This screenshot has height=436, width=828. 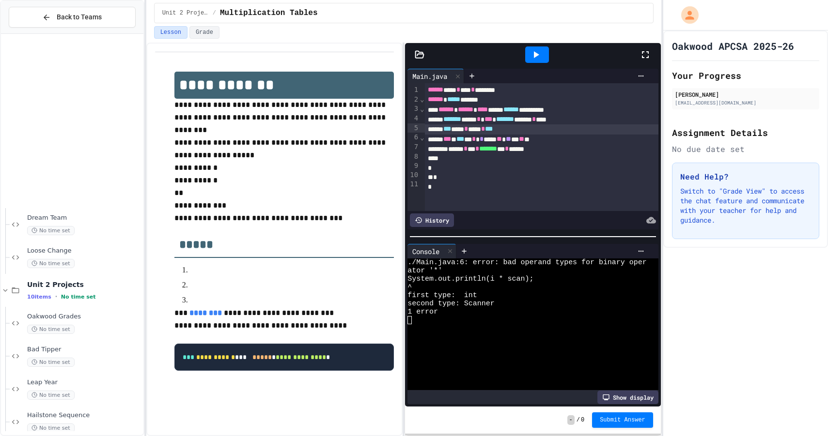 I want to click on h3: Need Help?, so click(x=745, y=177).